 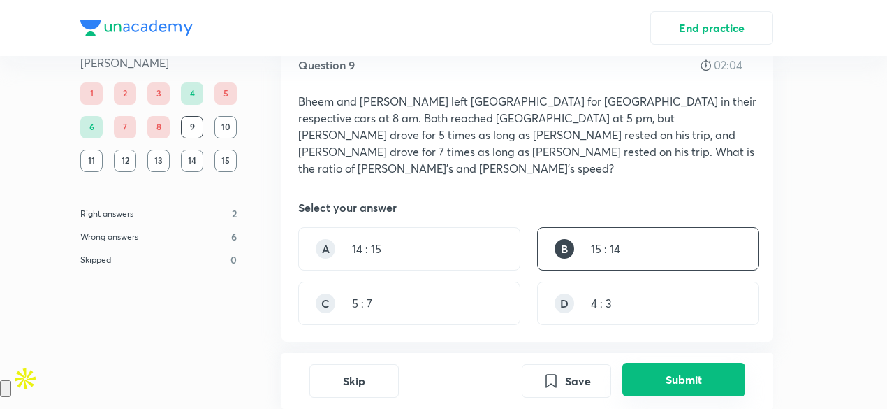 What do you see at coordinates (192, 127) in the screenshot?
I see `div: 9` at bounding box center [192, 127].